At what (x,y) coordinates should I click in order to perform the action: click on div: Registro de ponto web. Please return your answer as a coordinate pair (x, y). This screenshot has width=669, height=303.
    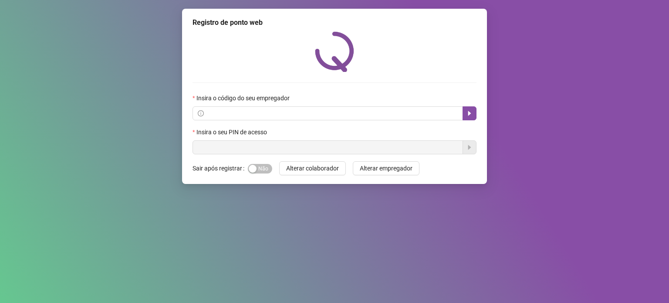
    Looking at the image, I should click on (335, 23).